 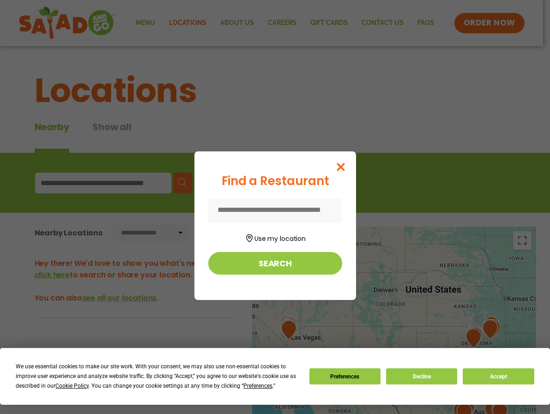 What do you see at coordinates (72, 386) in the screenshot?
I see `span: Cookie Policy` at bounding box center [72, 386].